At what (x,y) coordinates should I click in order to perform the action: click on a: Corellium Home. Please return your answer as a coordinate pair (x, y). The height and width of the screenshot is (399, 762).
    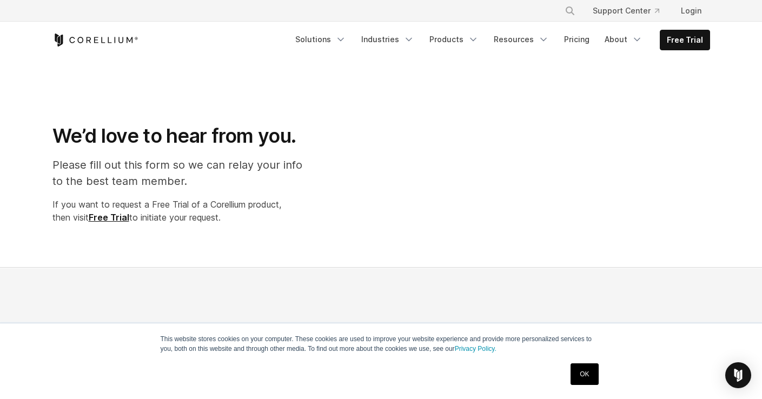
    Looking at the image, I should click on (95, 40).